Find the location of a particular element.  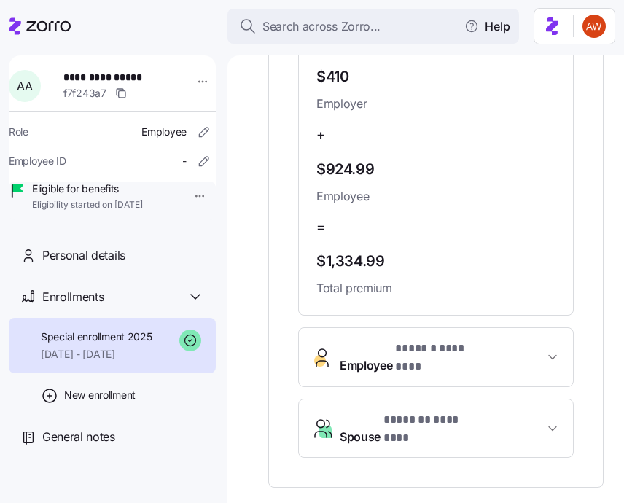

span: Search across Zorro... is located at coordinates (321, 26).